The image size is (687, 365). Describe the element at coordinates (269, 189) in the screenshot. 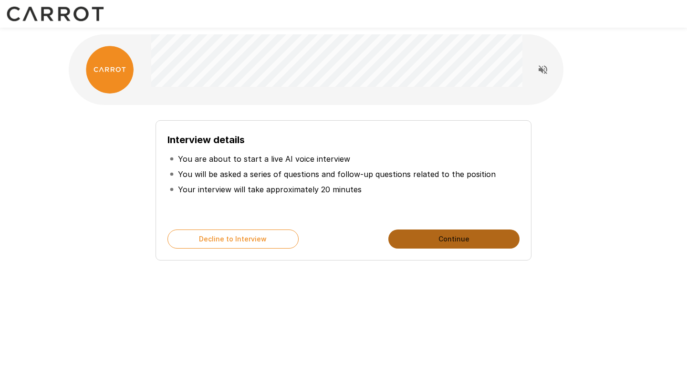

I see `p: Your interview will take approximately 20 minutes` at that location.